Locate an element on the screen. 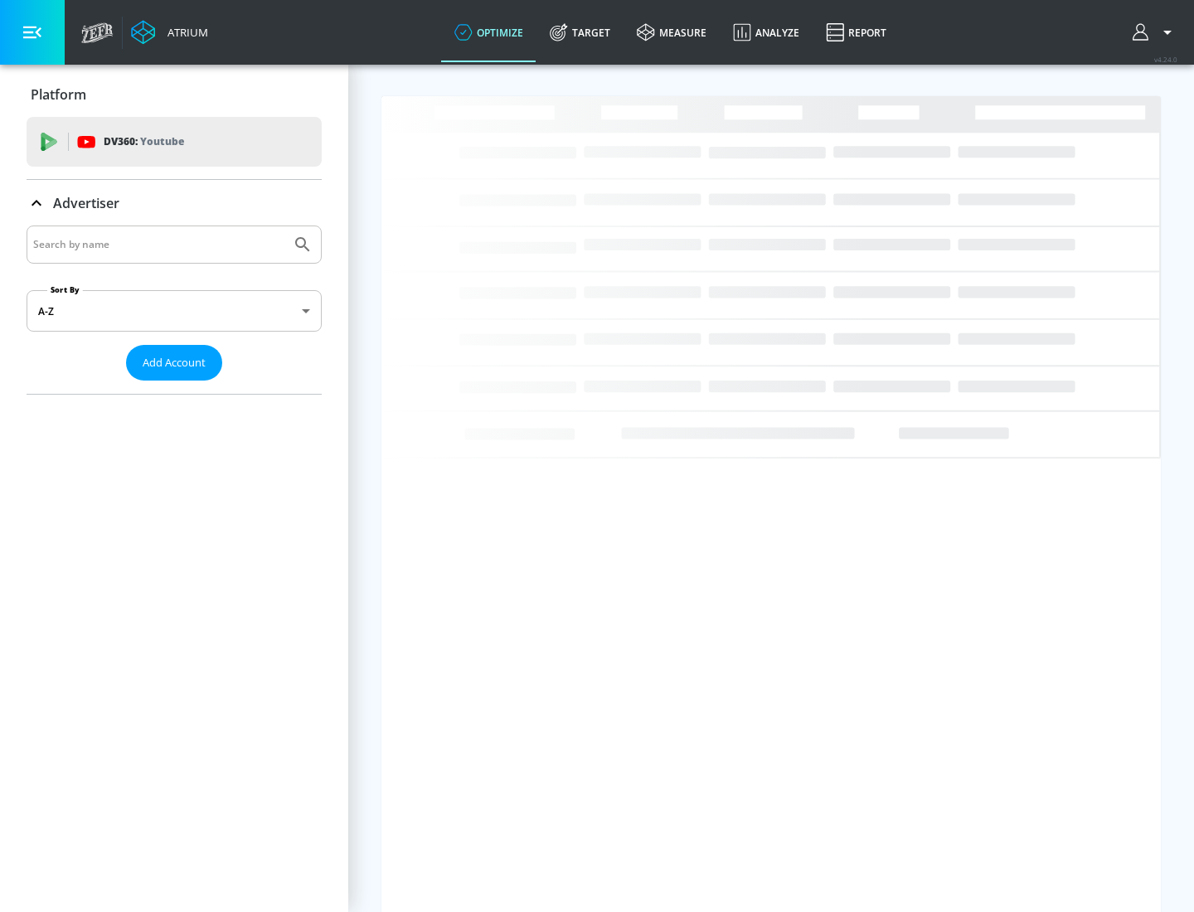  p: Platform is located at coordinates (58, 95).